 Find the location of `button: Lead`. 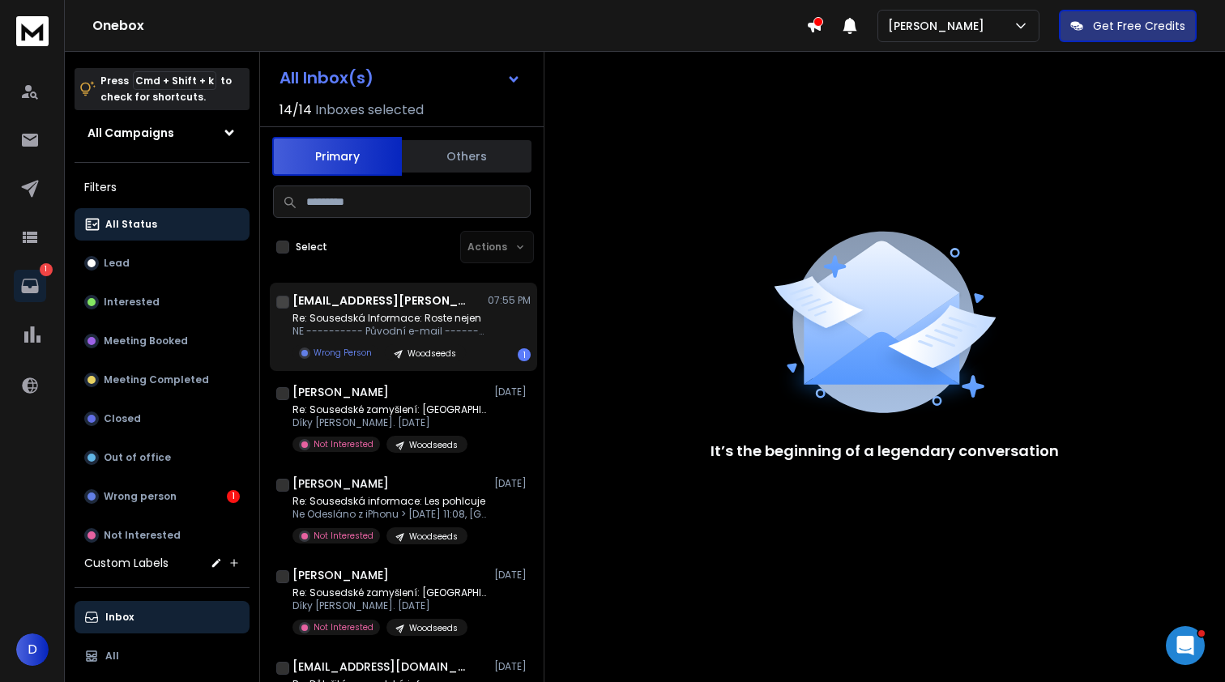

button: Lead is located at coordinates (162, 263).